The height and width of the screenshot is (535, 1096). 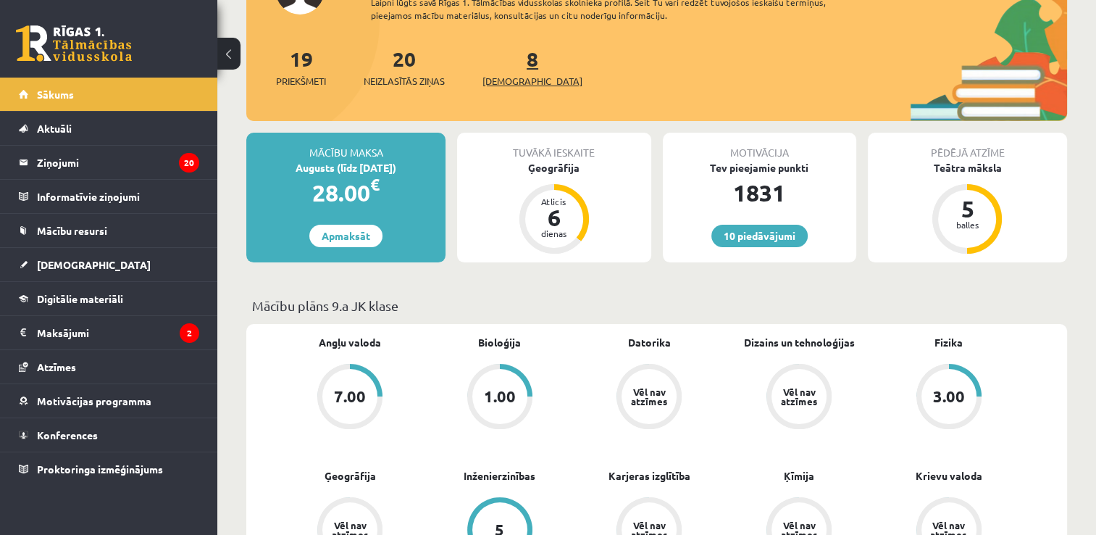 I want to click on div: Atlicis, so click(x=554, y=201).